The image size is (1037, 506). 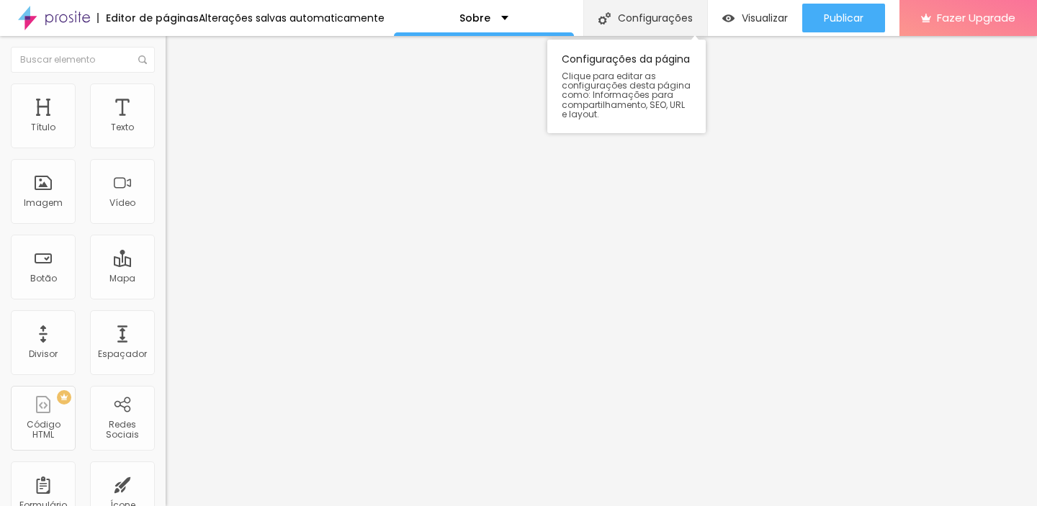 What do you see at coordinates (148, 18) in the screenshot?
I see `div: Editor de páginas` at bounding box center [148, 18].